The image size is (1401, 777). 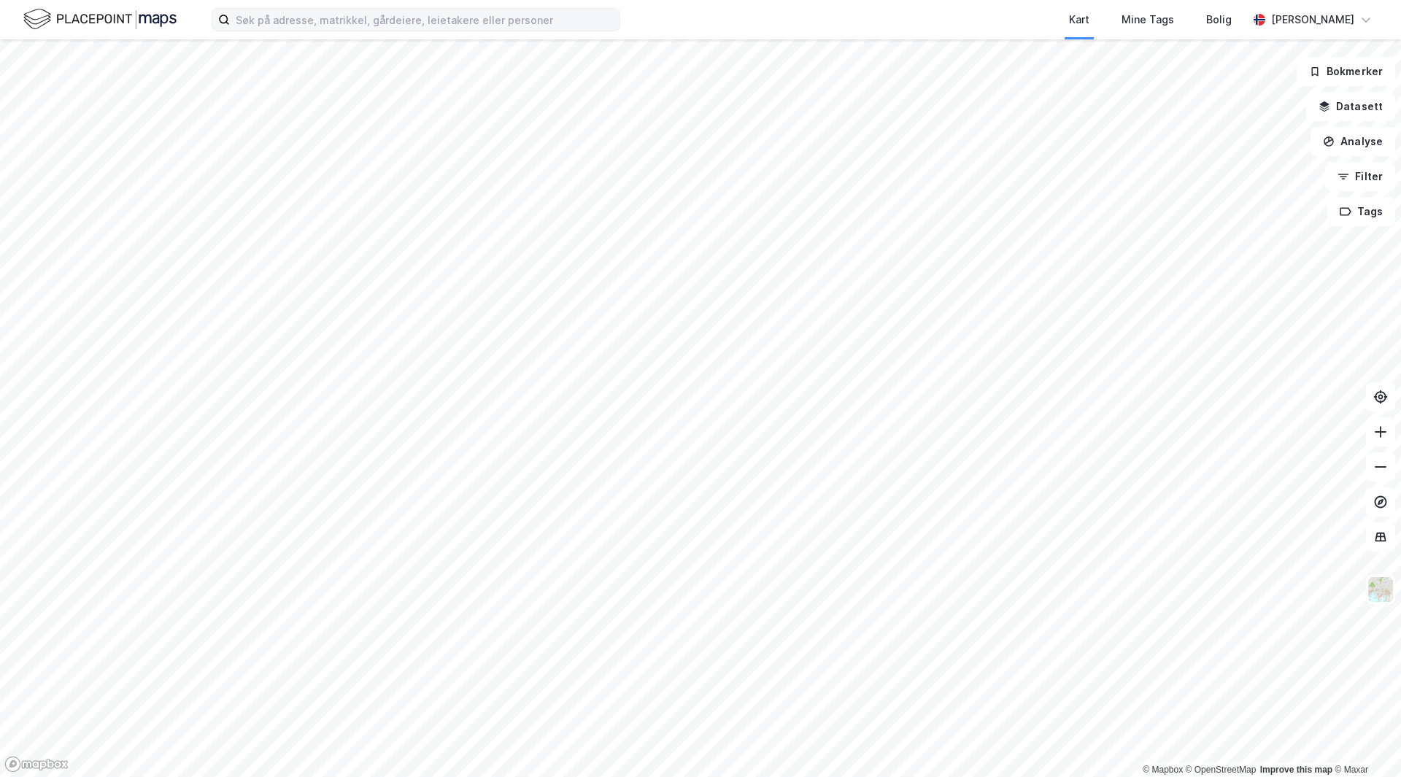 What do you see at coordinates (1345, 71) in the screenshot?
I see `button: Bokmerker` at bounding box center [1345, 71].